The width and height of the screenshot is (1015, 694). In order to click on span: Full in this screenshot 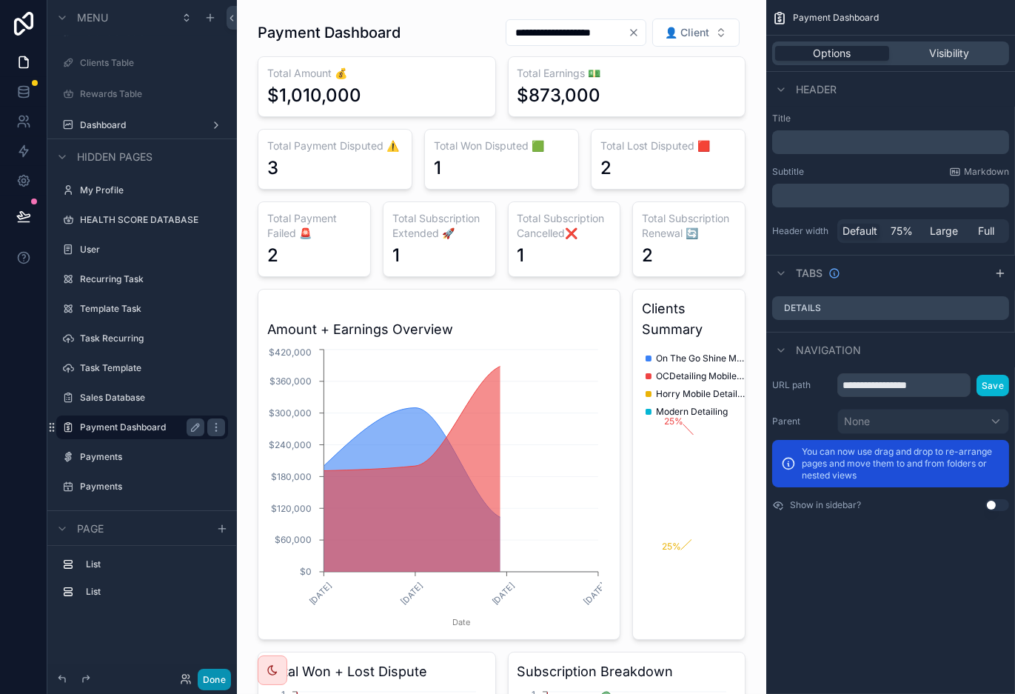, I will do `click(987, 231)`.